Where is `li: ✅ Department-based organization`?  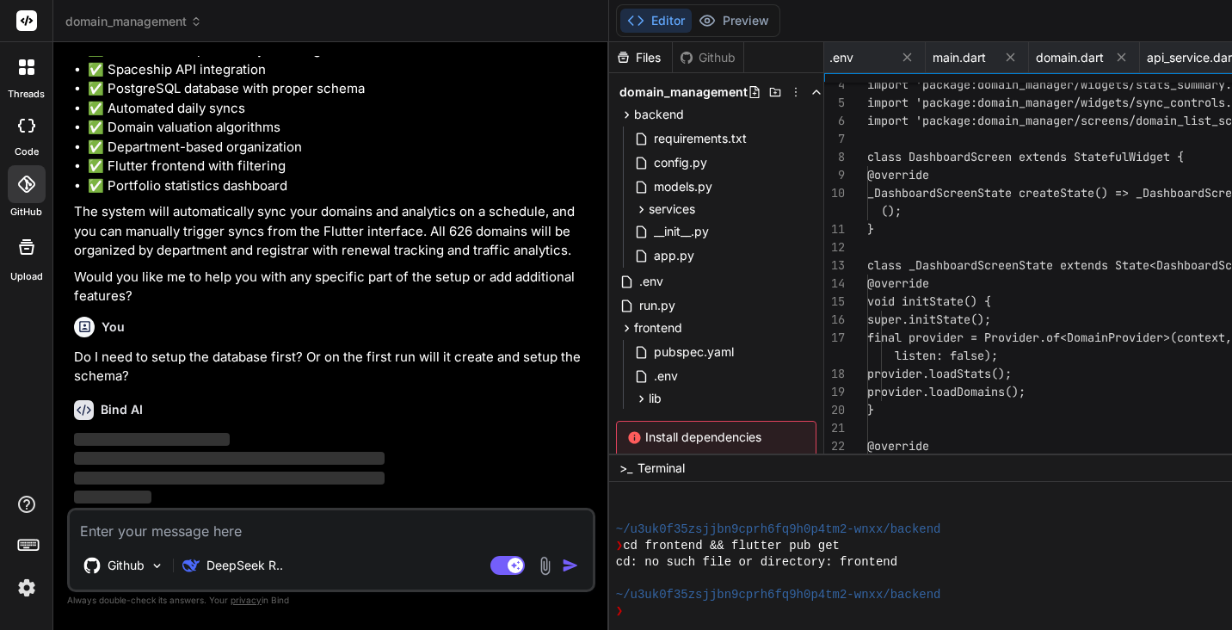
li: ✅ Department-based organization is located at coordinates (340, 147).